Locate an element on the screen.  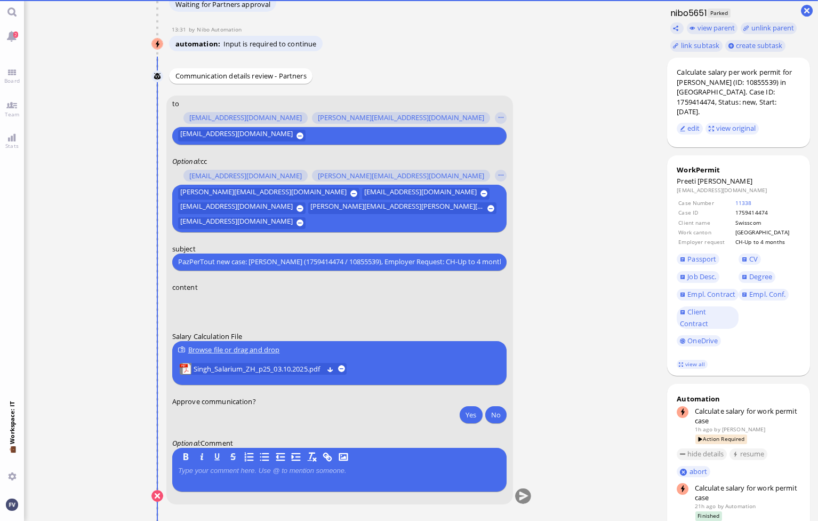
span: Degree is located at coordinates (761, 276).